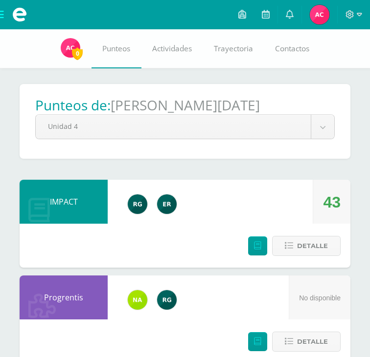  Describe the element at coordinates (172, 48) in the screenshot. I see `span: Actividades` at that location.